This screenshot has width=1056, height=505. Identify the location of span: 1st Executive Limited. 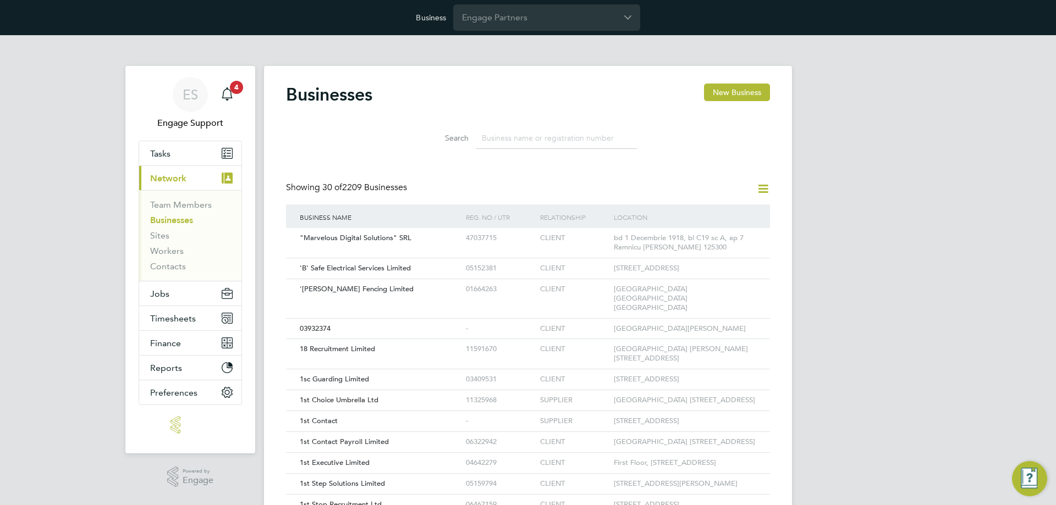
(334, 462).